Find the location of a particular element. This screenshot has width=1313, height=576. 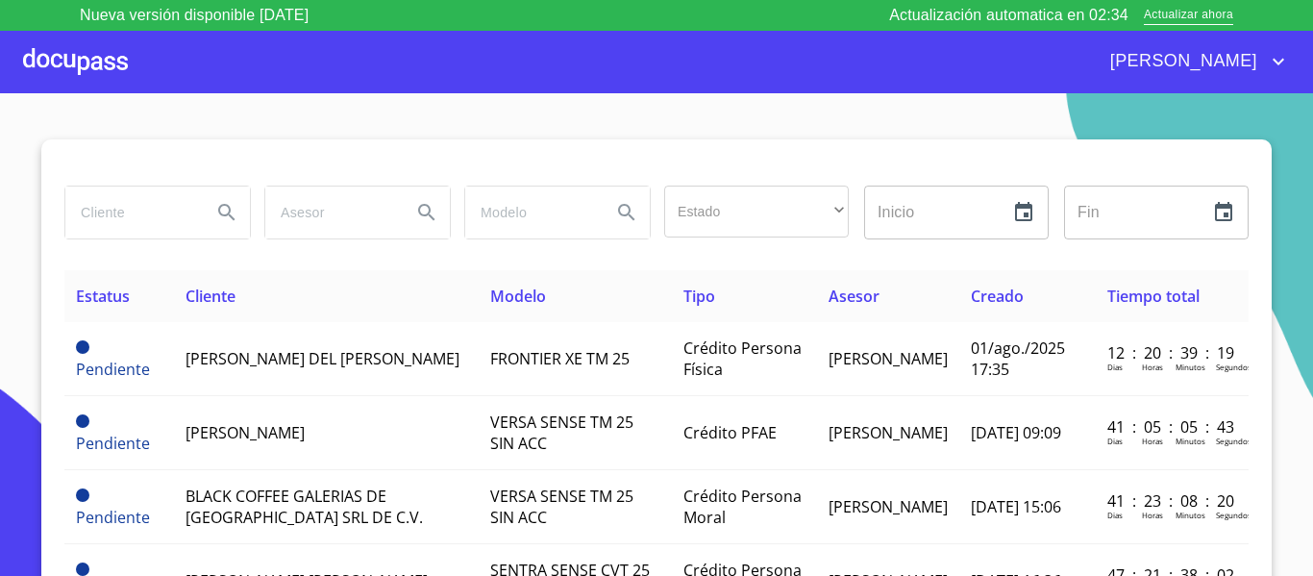

span: Cliente is located at coordinates (211, 296).